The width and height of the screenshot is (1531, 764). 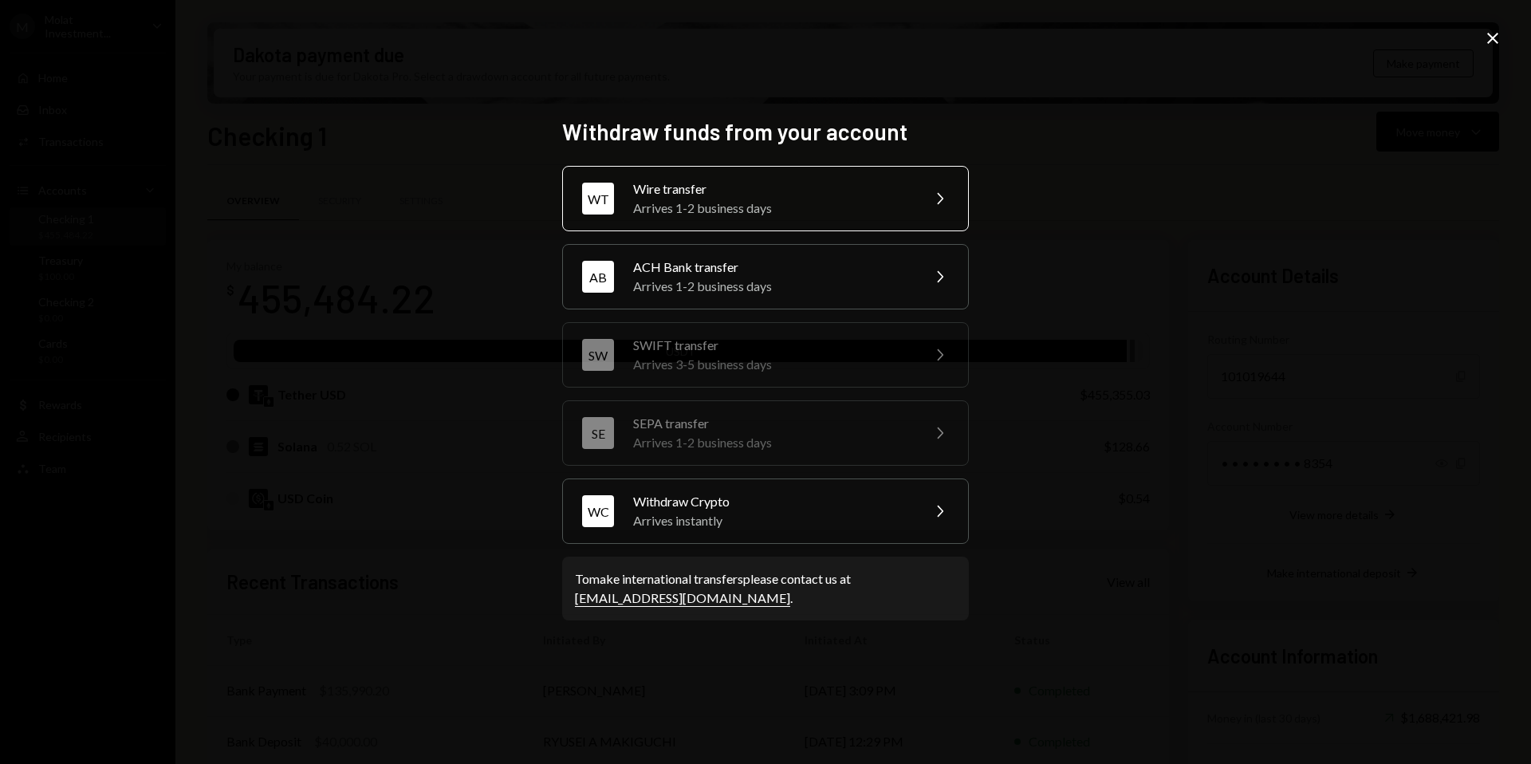 I want to click on div: Arrives 3-5 business days, so click(x=772, y=364).